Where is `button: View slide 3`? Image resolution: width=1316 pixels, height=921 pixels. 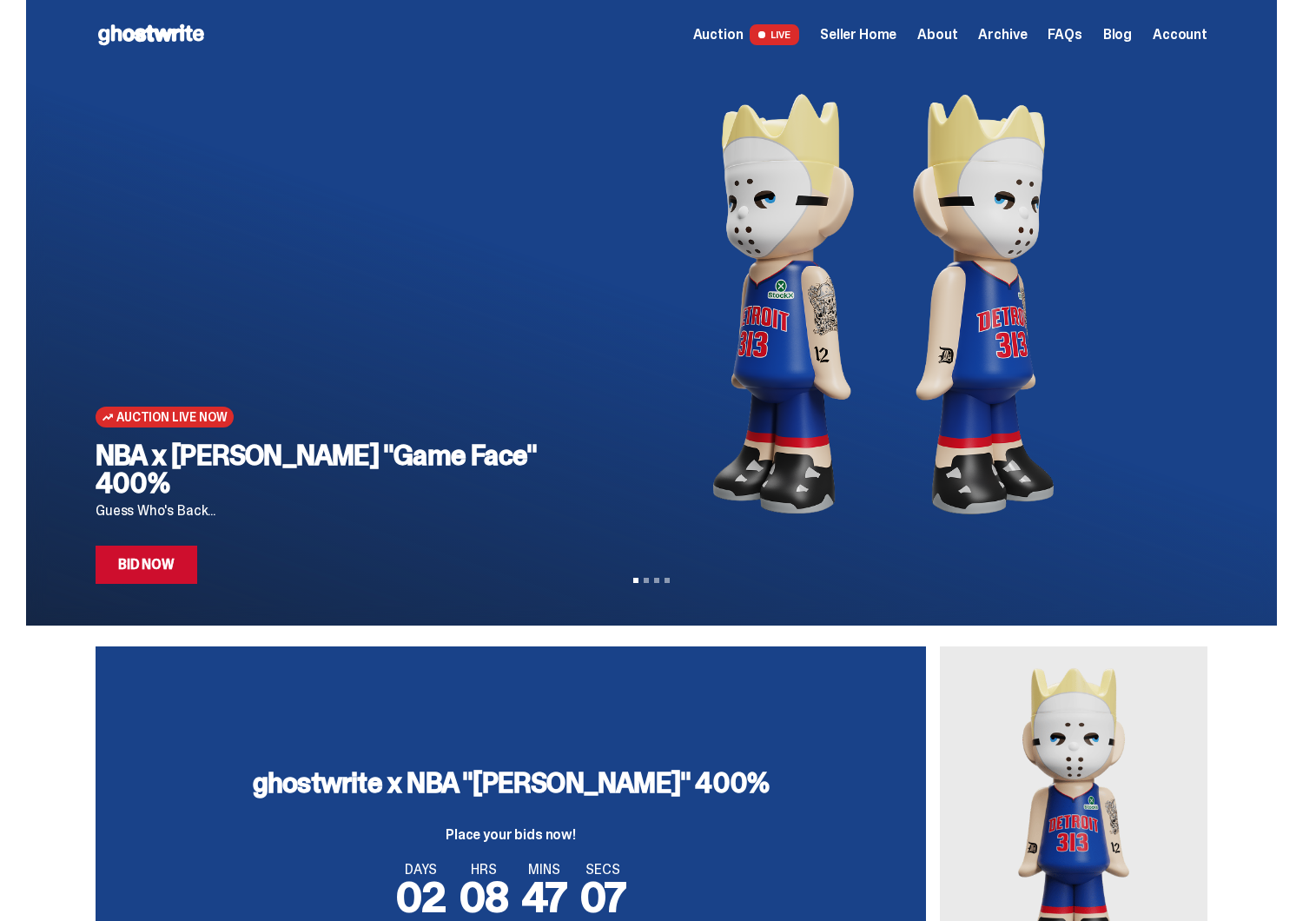 button: View slide 3 is located at coordinates (657, 580).